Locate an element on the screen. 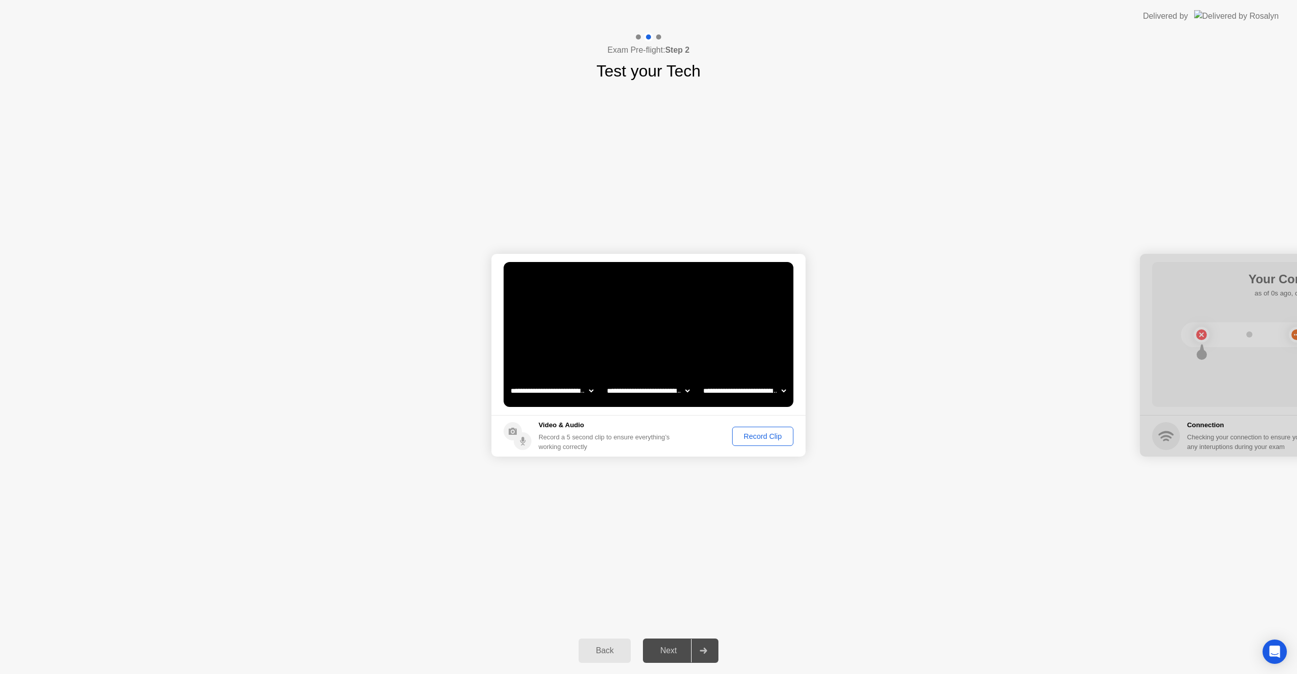 This screenshot has width=1297, height=674. button: Back is located at coordinates (604, 651).